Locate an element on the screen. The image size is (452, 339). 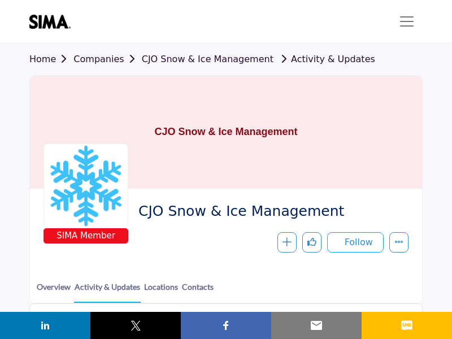
h1: CJO Snow & Ice Management is located at coordinates (225, 132).